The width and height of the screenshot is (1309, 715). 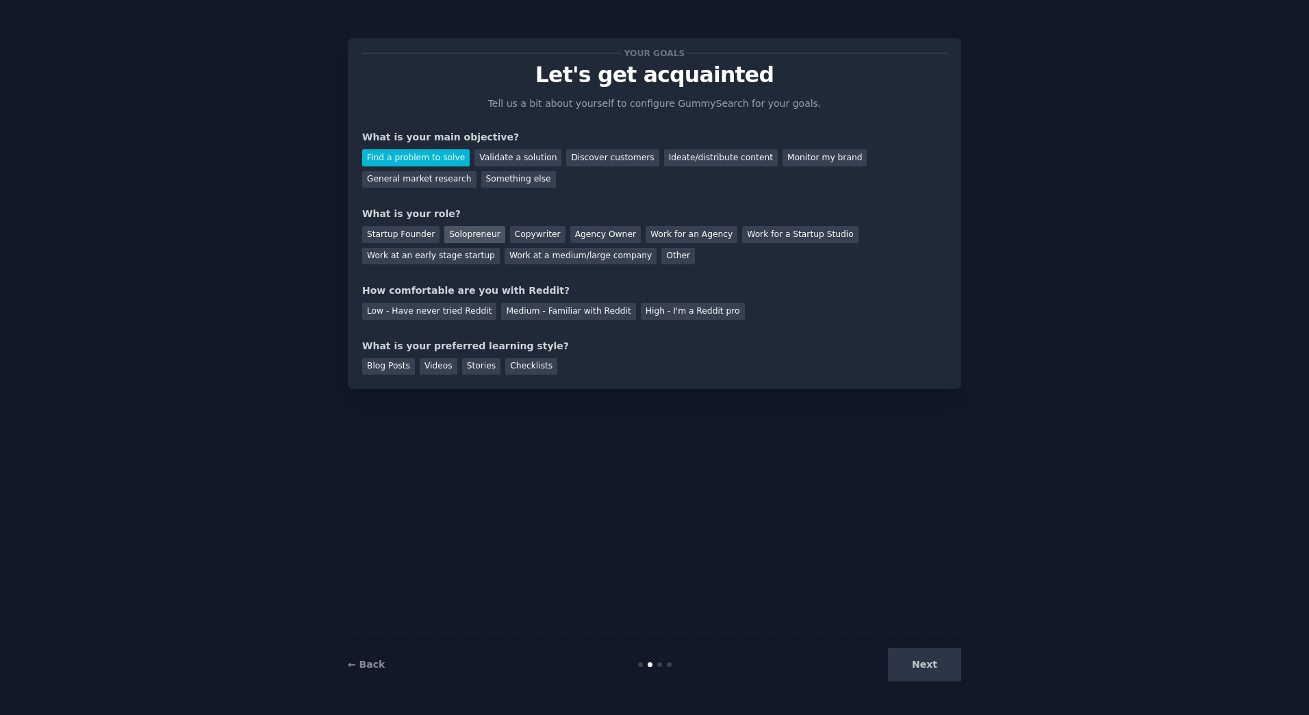 I want to click on div: Monitor my brand, so click(x=825, y=158).